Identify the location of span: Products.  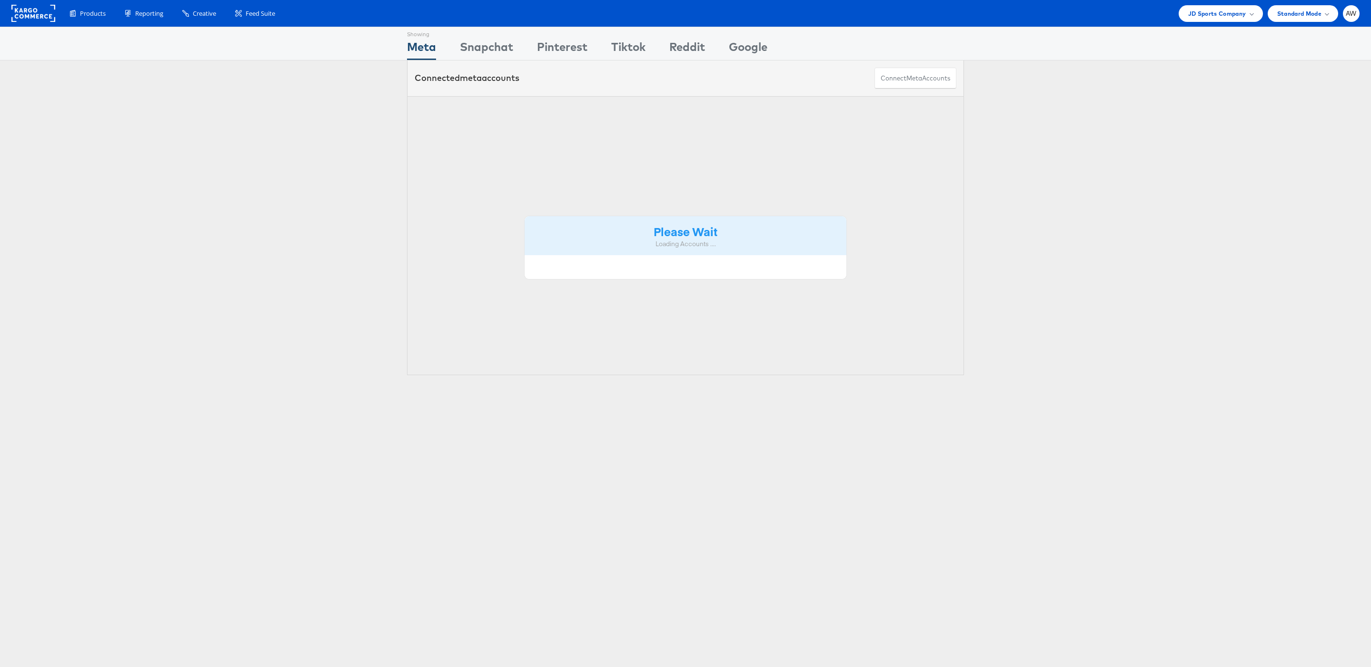
(93, 13).